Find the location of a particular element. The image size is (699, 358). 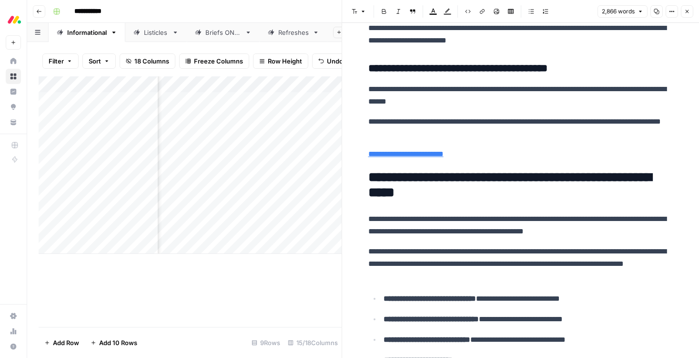

button: Freeze Columns is located at coordinates (214, 61).